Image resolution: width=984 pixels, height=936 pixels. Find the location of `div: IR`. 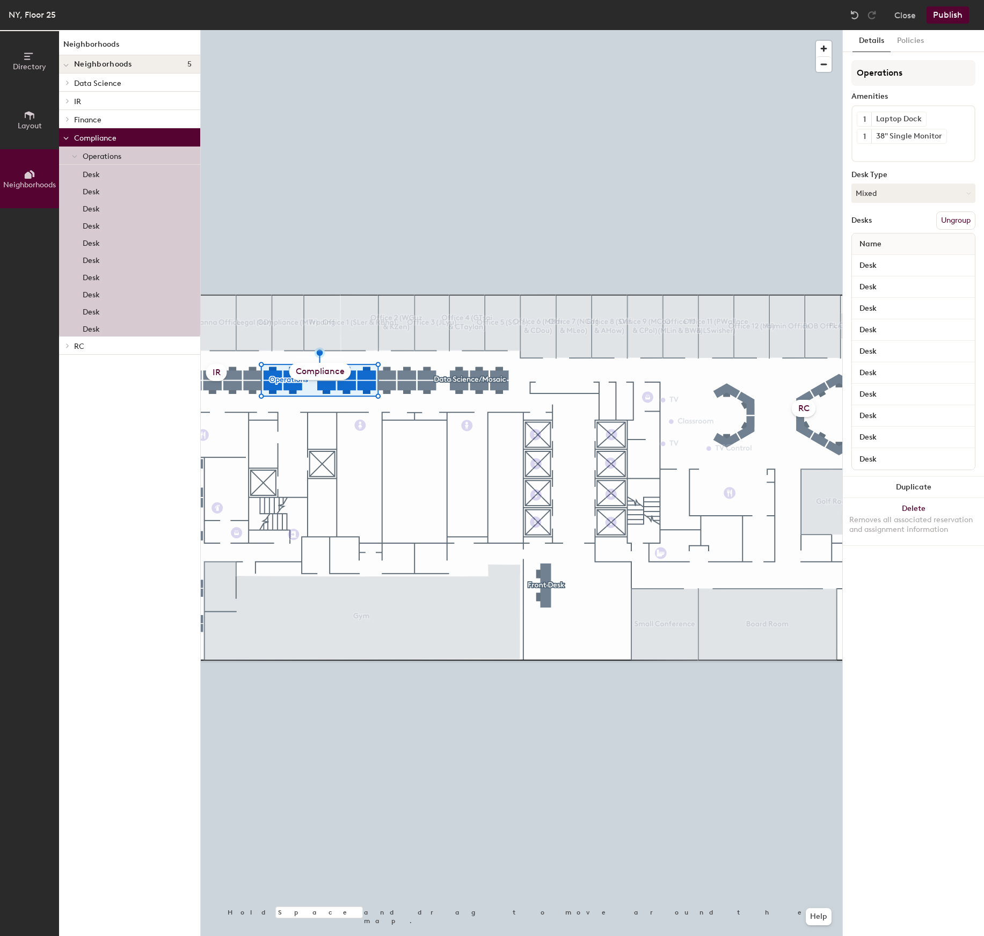

div: IR is located at coordinates (216, 372).